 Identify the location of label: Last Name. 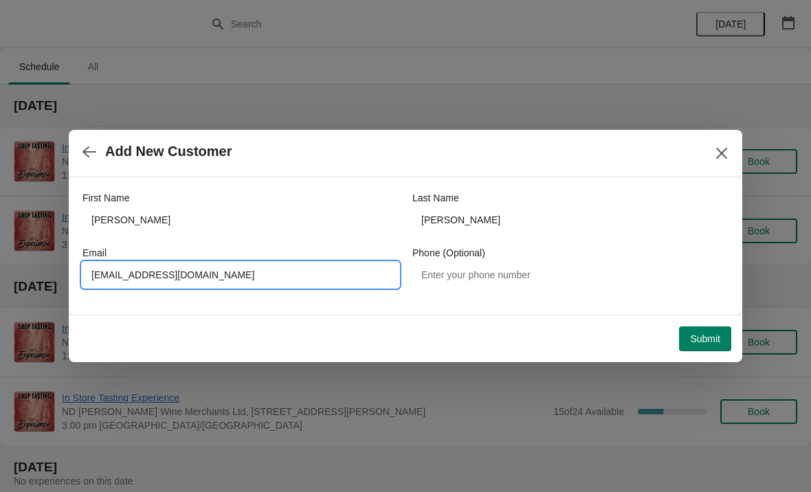
(436, 198).